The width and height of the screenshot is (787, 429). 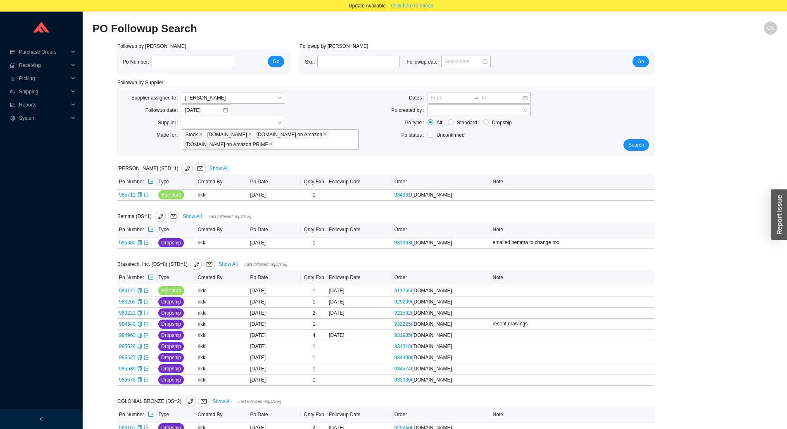 I want to click on input: To, so click(x=501, y=98).